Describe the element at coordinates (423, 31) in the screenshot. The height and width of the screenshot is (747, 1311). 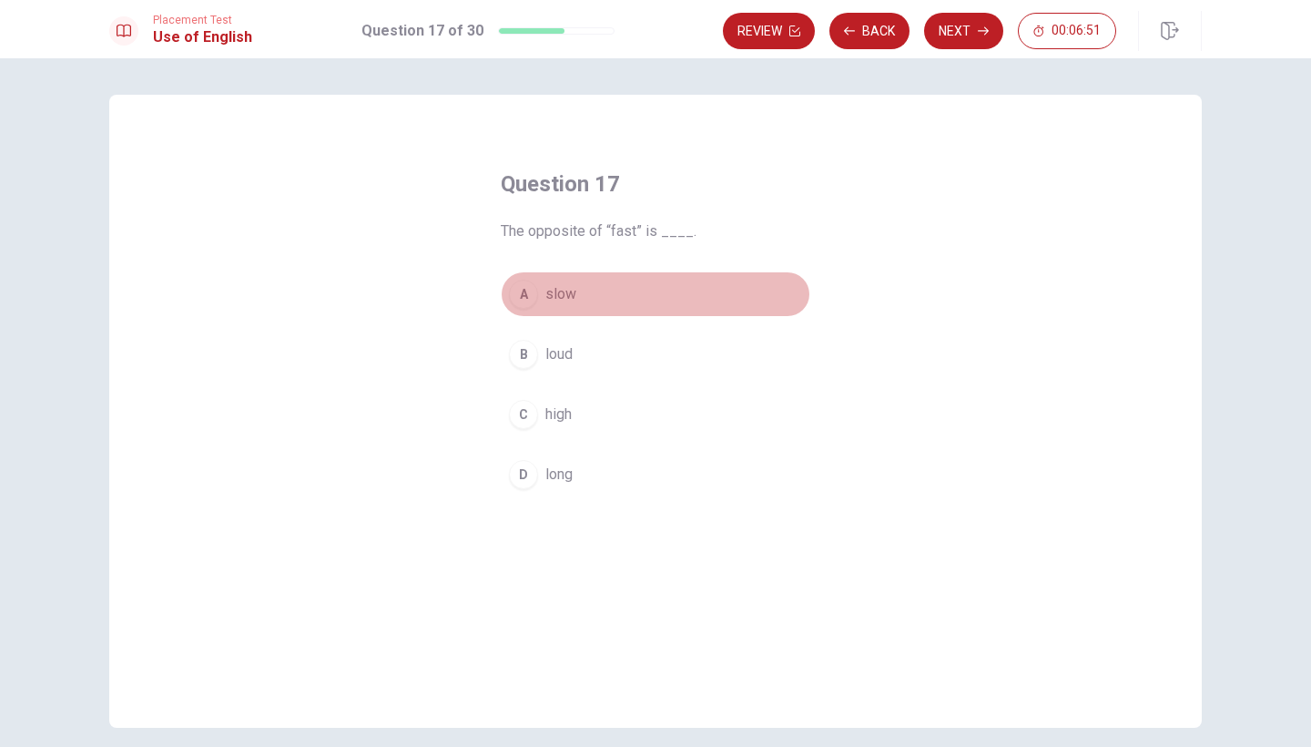
I see `h1: Question 17 of 30` at that location.